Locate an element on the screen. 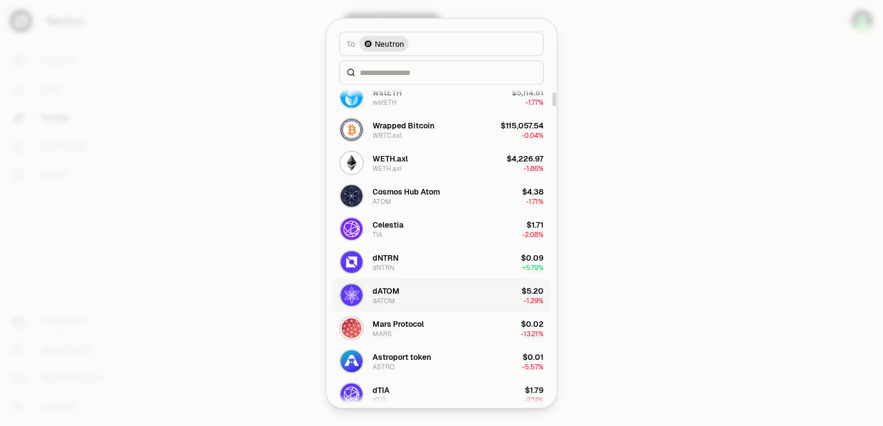 This screenshot has height=426, width=883. button: dNTRN LogodNTRNdNTRN$0.09+5.79% is located at coordinates (441, 262).